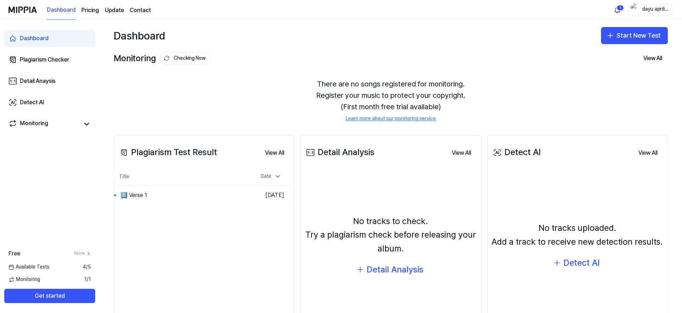 This screenshot has height=313, width=682. What do you see at coordinates (391, 269) in the screenshot?
I see `button: Detail Analysis` at bounding box center [391, 269].